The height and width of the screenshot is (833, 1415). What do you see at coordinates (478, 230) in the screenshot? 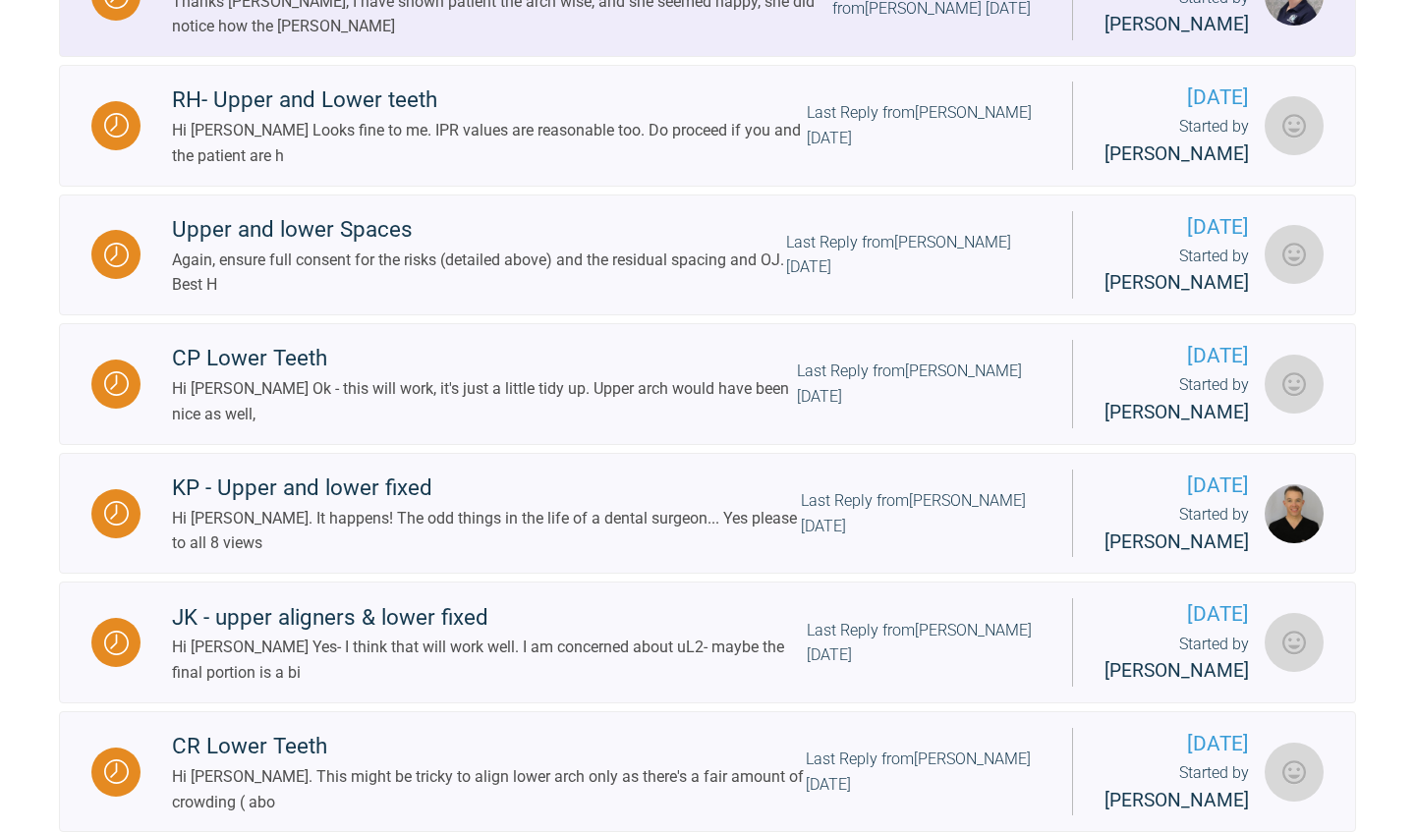
I see `div: Upper and lower Spaces` at bounding box center [478, 230].